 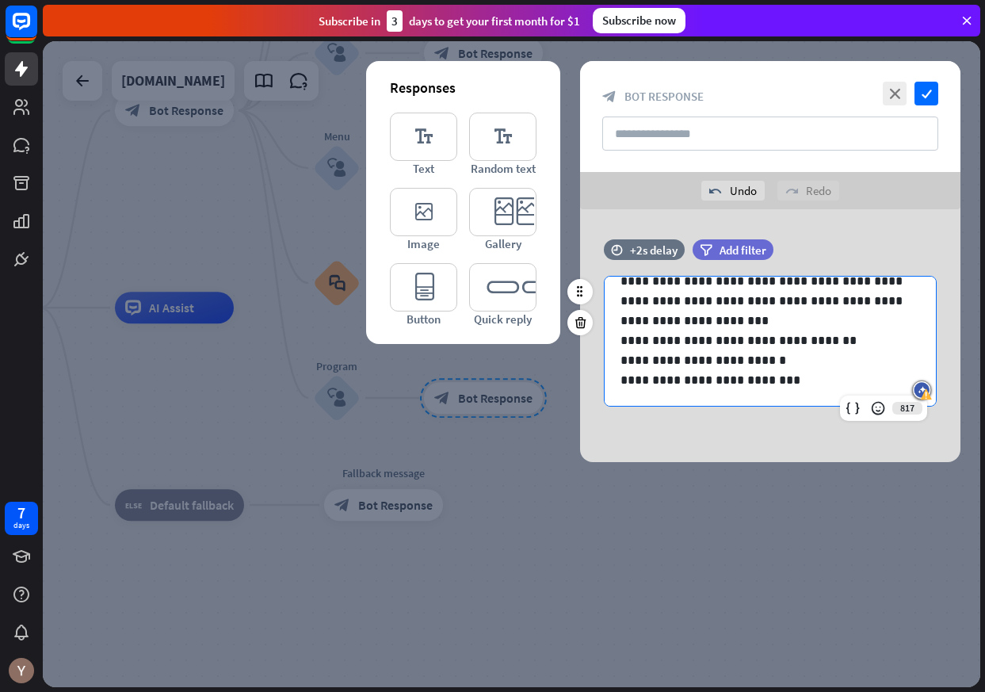 What do you see at coordinates (706, 250) in the screenshot?
I see `i: filter` at bounding box center [706, 250].